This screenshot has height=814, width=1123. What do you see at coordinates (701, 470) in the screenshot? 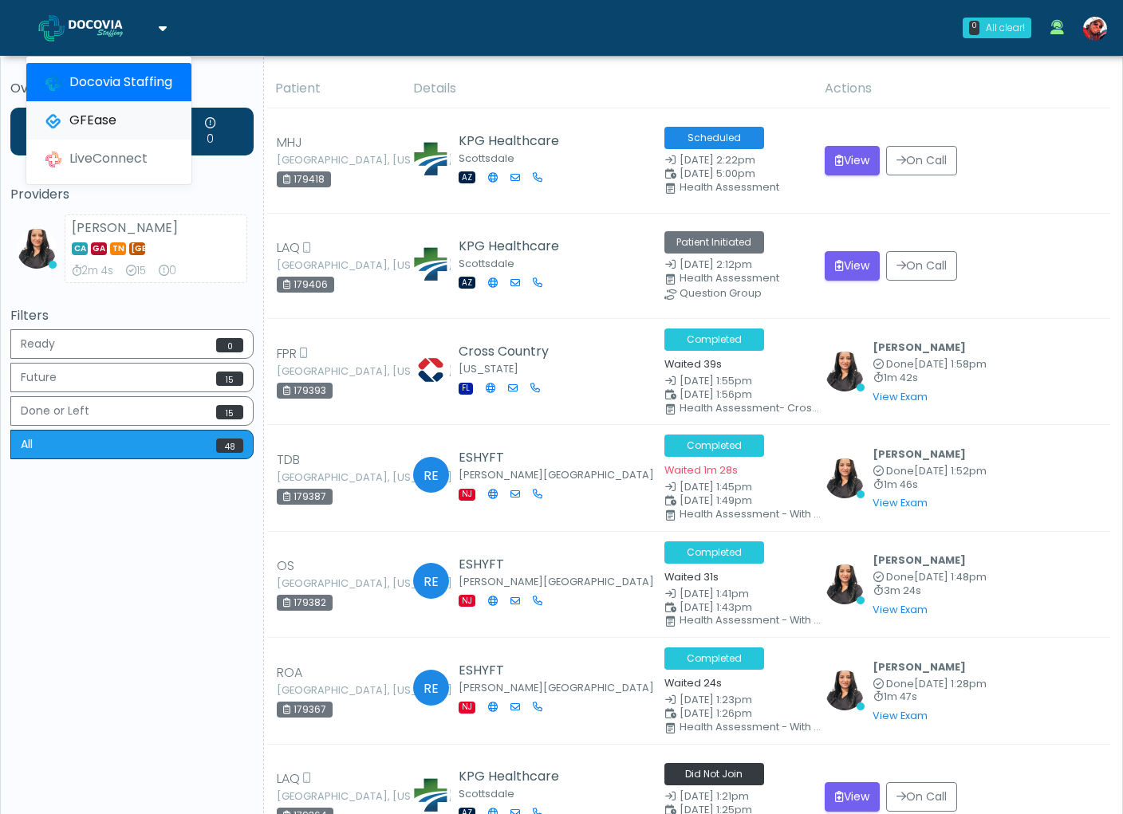
I see `small: Waited 1m 28s` at bounding box center [701, 470].